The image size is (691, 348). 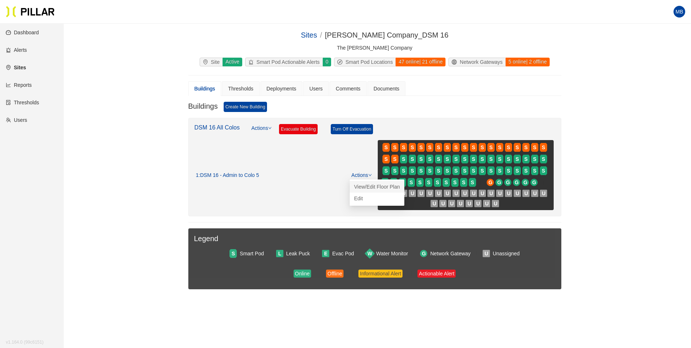 I want to click on div: 1, so click(x=228, y=175).